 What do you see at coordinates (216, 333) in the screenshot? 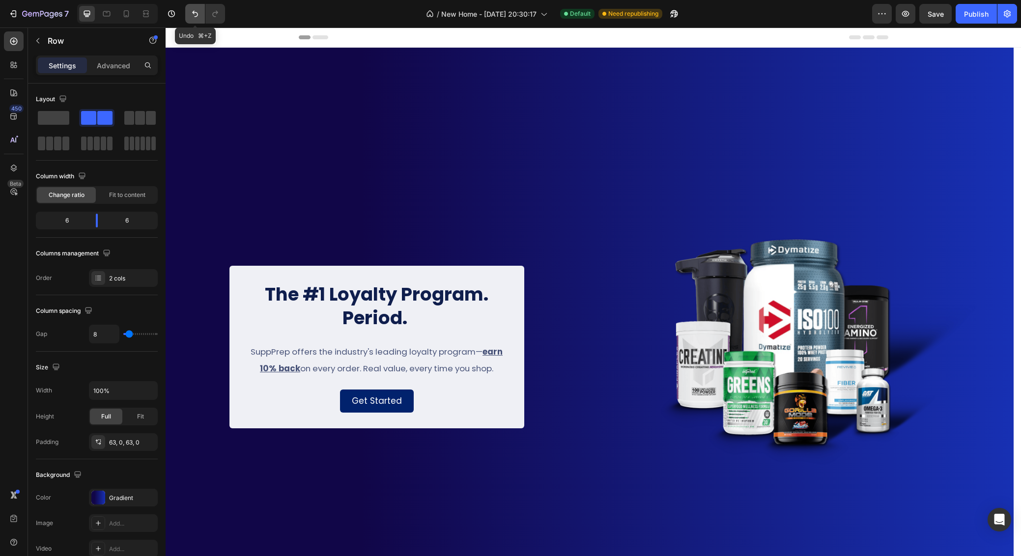
I see `u: earn 10% back` at bounding box center [216, 333].